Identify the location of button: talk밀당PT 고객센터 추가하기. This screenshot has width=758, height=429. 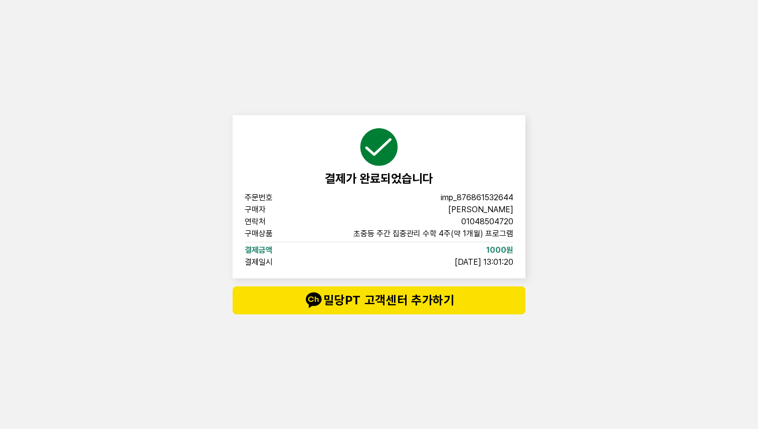
(379, 301).